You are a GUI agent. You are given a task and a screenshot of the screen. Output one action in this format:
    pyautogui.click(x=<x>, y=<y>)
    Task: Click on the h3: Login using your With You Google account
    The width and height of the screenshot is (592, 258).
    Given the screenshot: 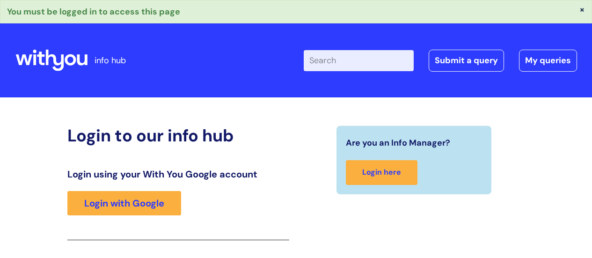 What is the action you would take?
    pyautogui.click(x=178, y=174)
    